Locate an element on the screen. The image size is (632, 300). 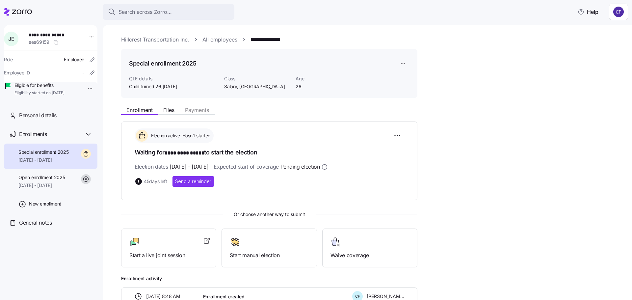
img: 7d4a9558da78dc7654dde66b79f71a2e is located at coordinates (618, 12).